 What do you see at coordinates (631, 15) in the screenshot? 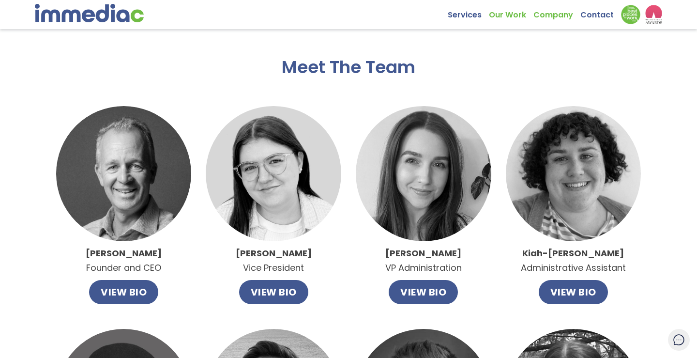
I see `img: Down` at bounding box center [631, 15].